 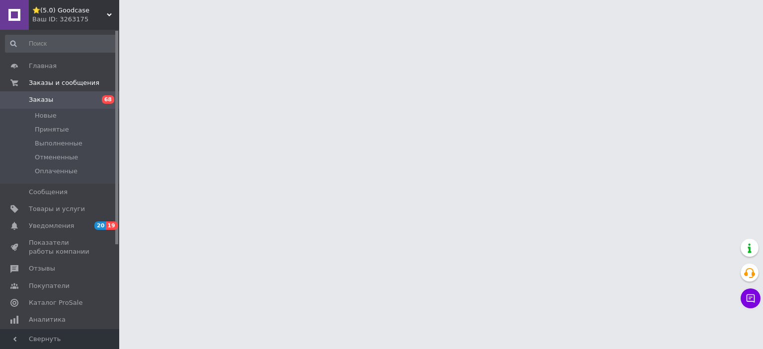 I want to click on span: Каталог ProSale, so click(x=56, y=303).